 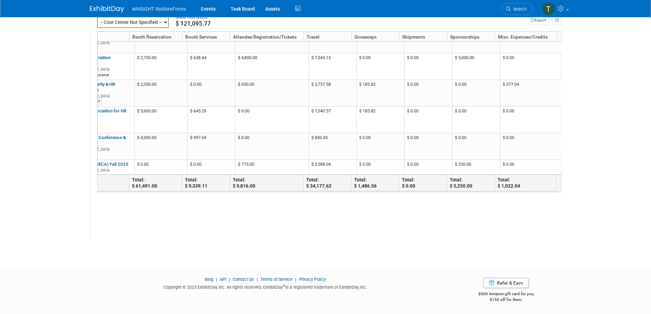 What do you see at coordinates (159, 9) in the screenshot?
I see `span: aINSIGHT NoMoreForms` at bounding box center [159, 9].